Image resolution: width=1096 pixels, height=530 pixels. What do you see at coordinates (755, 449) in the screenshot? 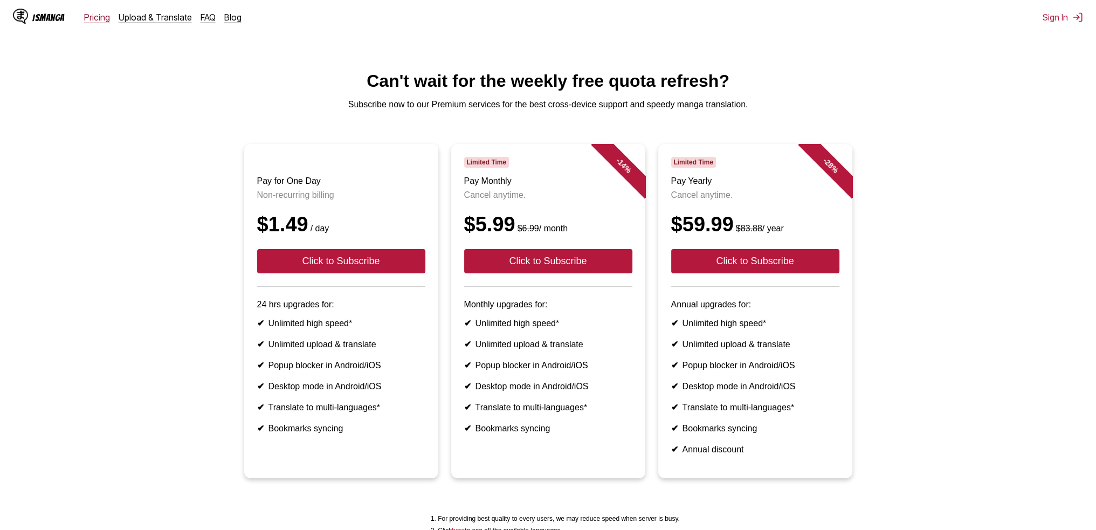
I see `li: Annual discount` at bounding box center [755, 449].